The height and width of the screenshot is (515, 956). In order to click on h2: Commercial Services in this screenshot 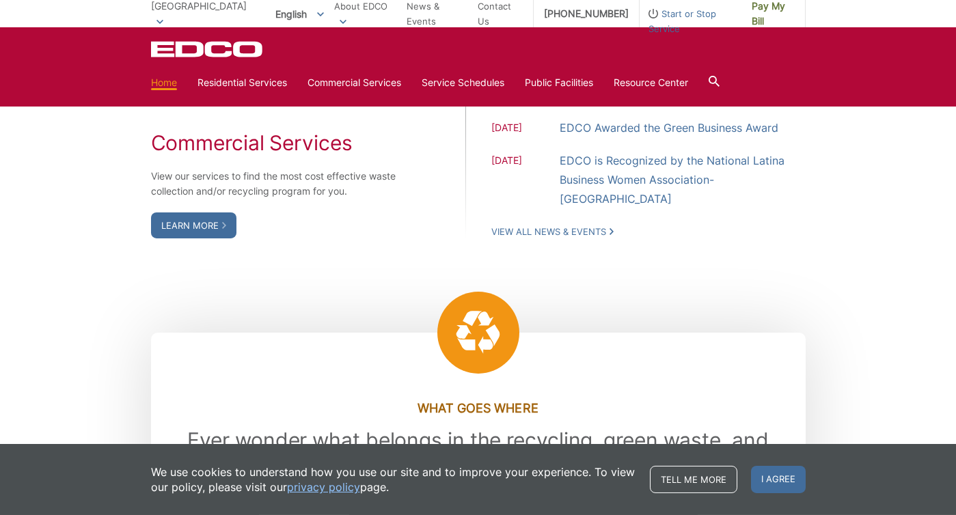, I will do `click(280, 143)`.